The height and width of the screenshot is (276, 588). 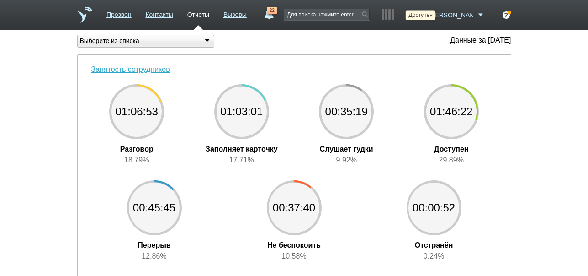 I want to click on div: 18.79%, so click(x=137, y=160).